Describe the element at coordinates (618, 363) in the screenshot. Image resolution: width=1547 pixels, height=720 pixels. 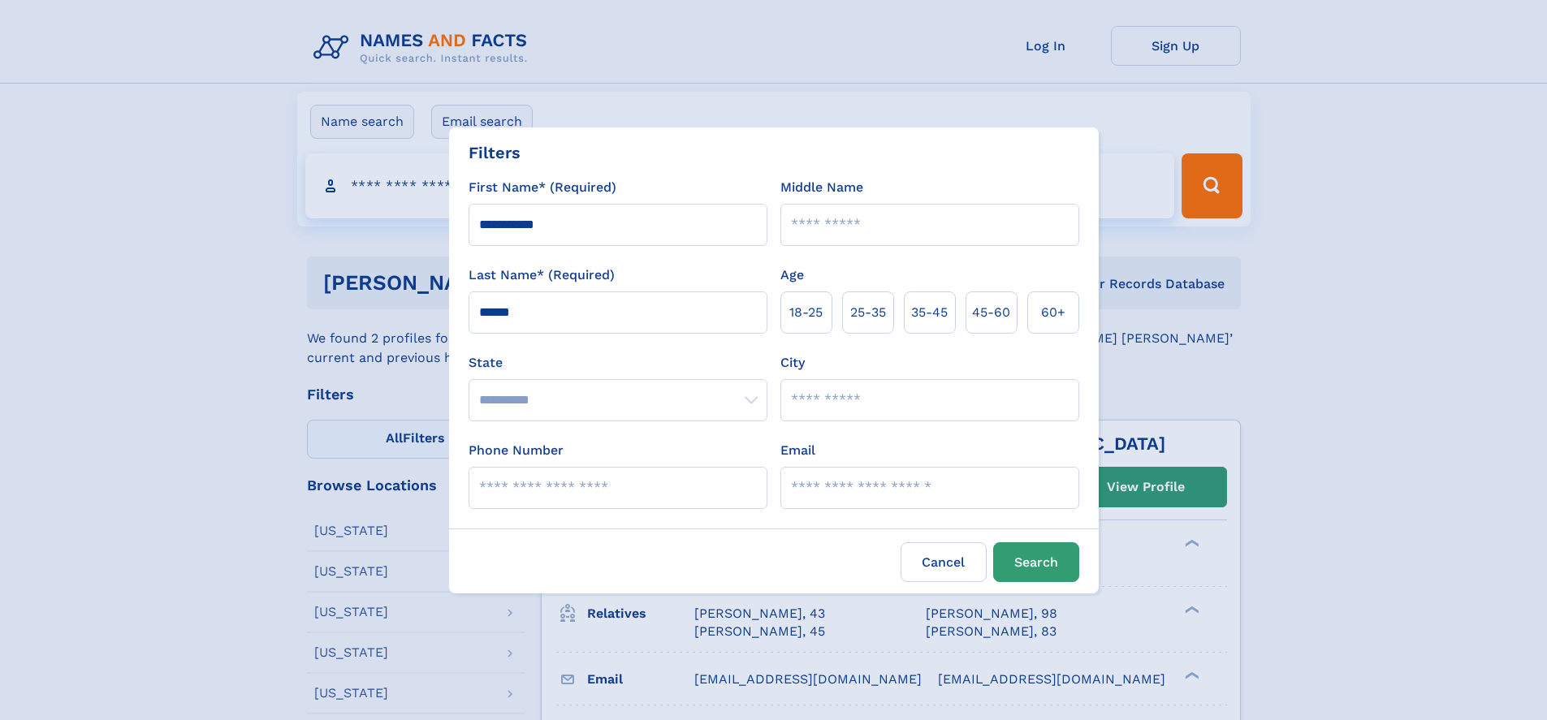
I see `label: State` at that location.